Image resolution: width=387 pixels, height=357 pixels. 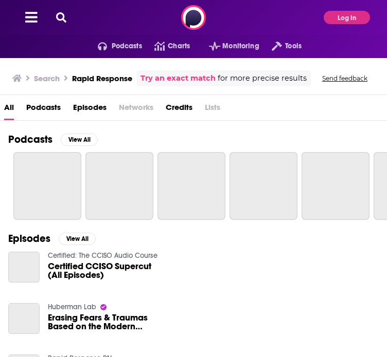 What do you see at coordinates (293, 46) in the screenshot?
I see `span: Tools` at bounding box center [293, 46].